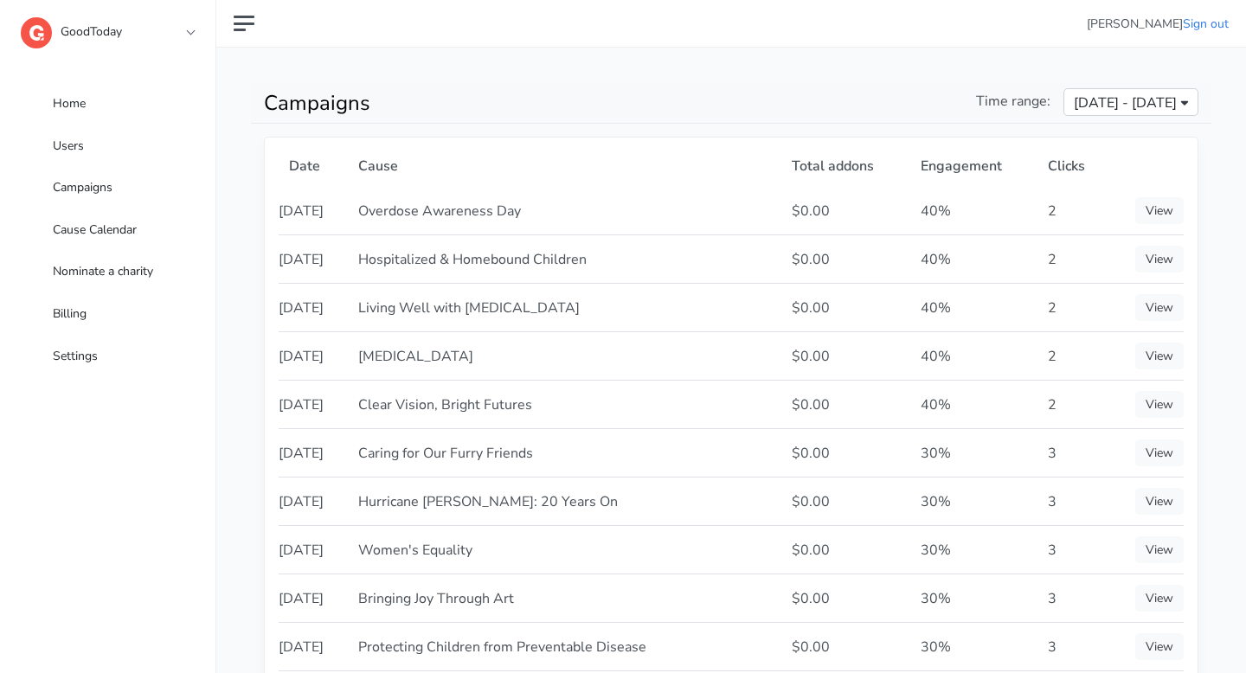 The width and height of the screenshot is (1246, 673). What do you see at coordinates (565, 646) in the screenshot?
I see `td: Protecting Children from Preventable Disease` at bounding box center [565, 646].